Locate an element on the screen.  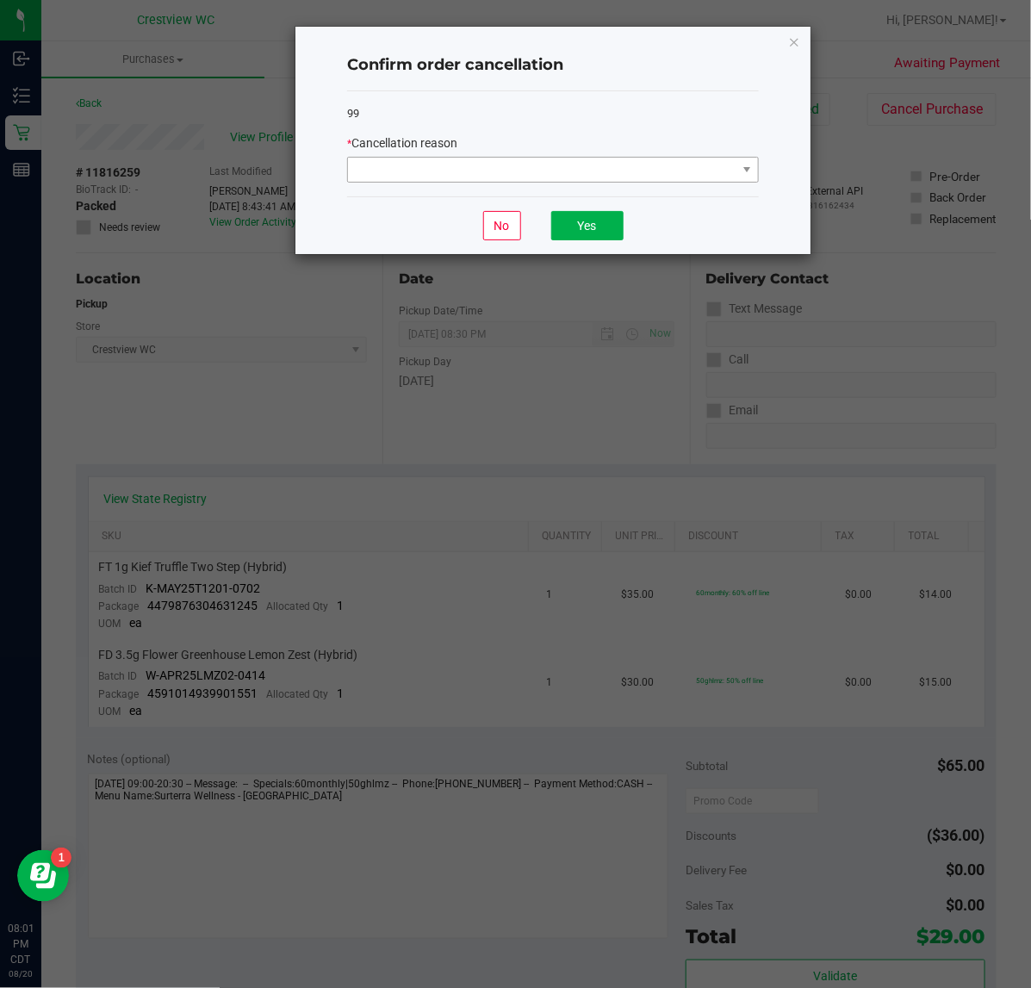
button: No is located at coordinates (502, 226).